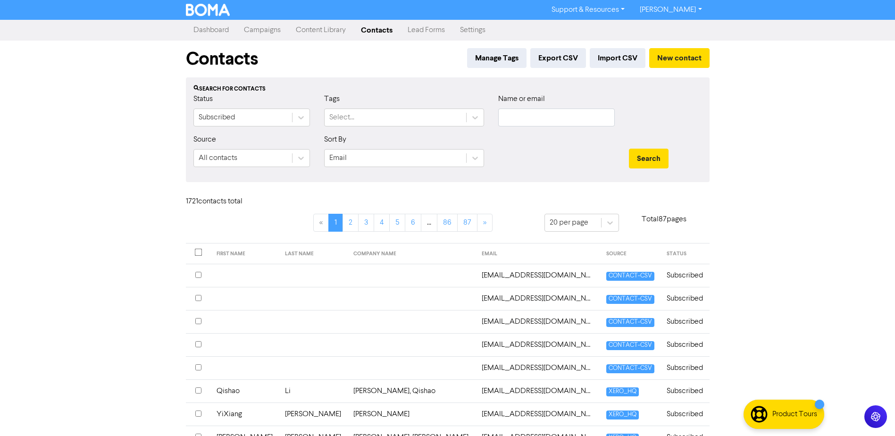 Image resolution: width=895 pixels, height=436 pixels. What do you see at coordinates (679, 58) in the screenshot?
I see `button: New contact` at bounding box center [679, 58].